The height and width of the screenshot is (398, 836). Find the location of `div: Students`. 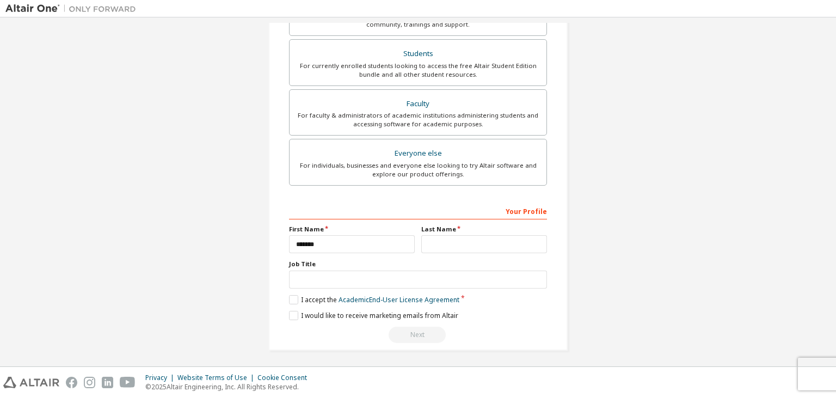

div: Students is located at coordinates (418, 54).